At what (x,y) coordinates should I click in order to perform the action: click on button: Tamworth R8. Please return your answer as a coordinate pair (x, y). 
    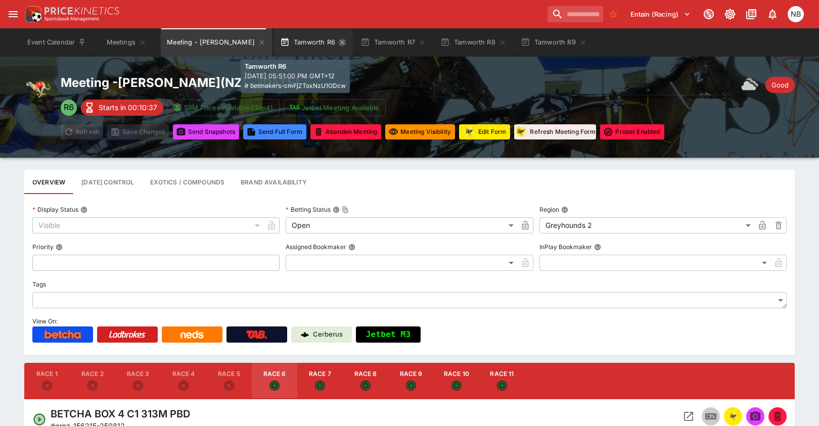
    Looking at the image, I should click on (473, 42).